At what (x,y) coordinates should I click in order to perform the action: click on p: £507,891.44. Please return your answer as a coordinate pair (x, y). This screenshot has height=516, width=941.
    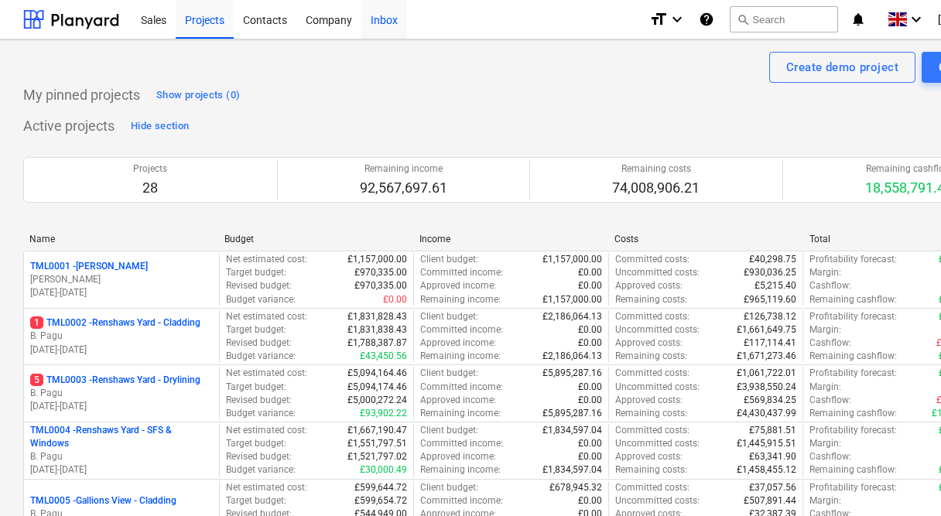
    Looking at the image, I should click on (770, 501).